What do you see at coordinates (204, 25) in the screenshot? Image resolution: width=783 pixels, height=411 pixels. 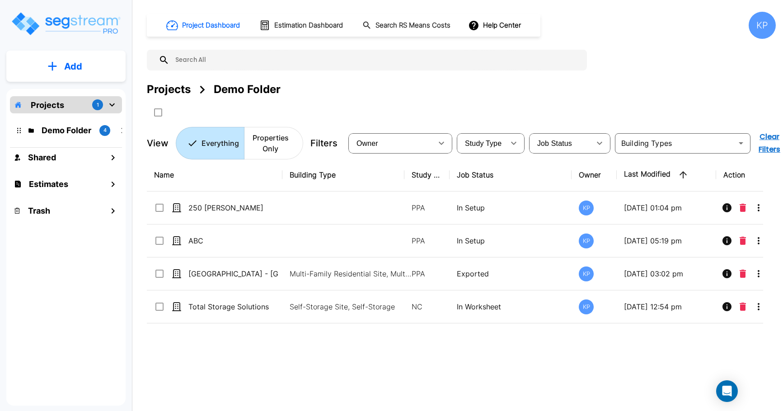 I see `button: Project Dashboard` at bounding box center [204, 25].